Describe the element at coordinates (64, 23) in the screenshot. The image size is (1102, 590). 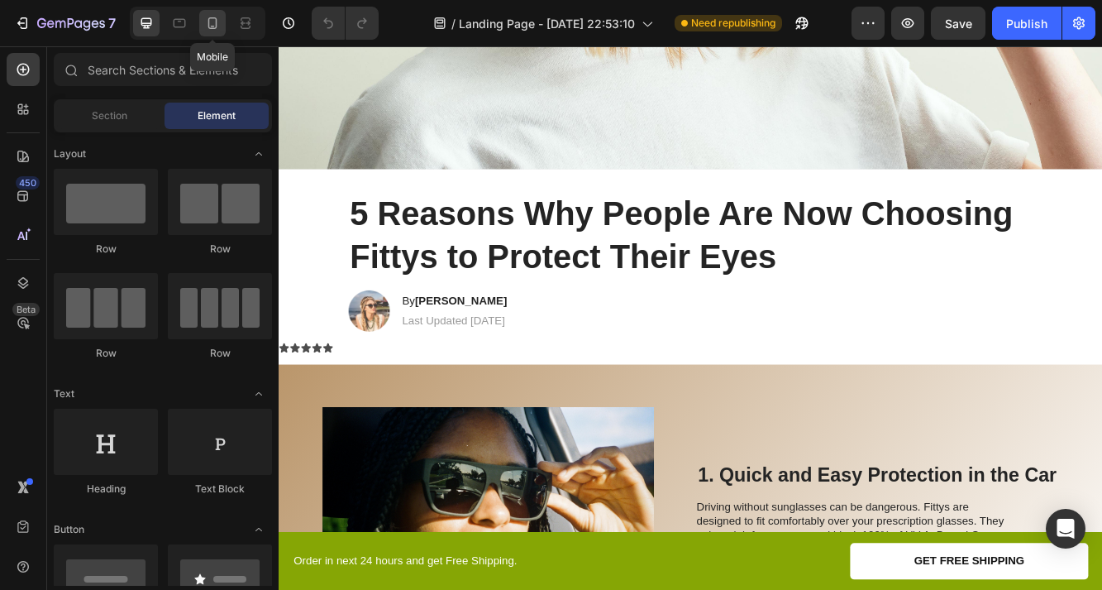
I see `button: 7` at that location.